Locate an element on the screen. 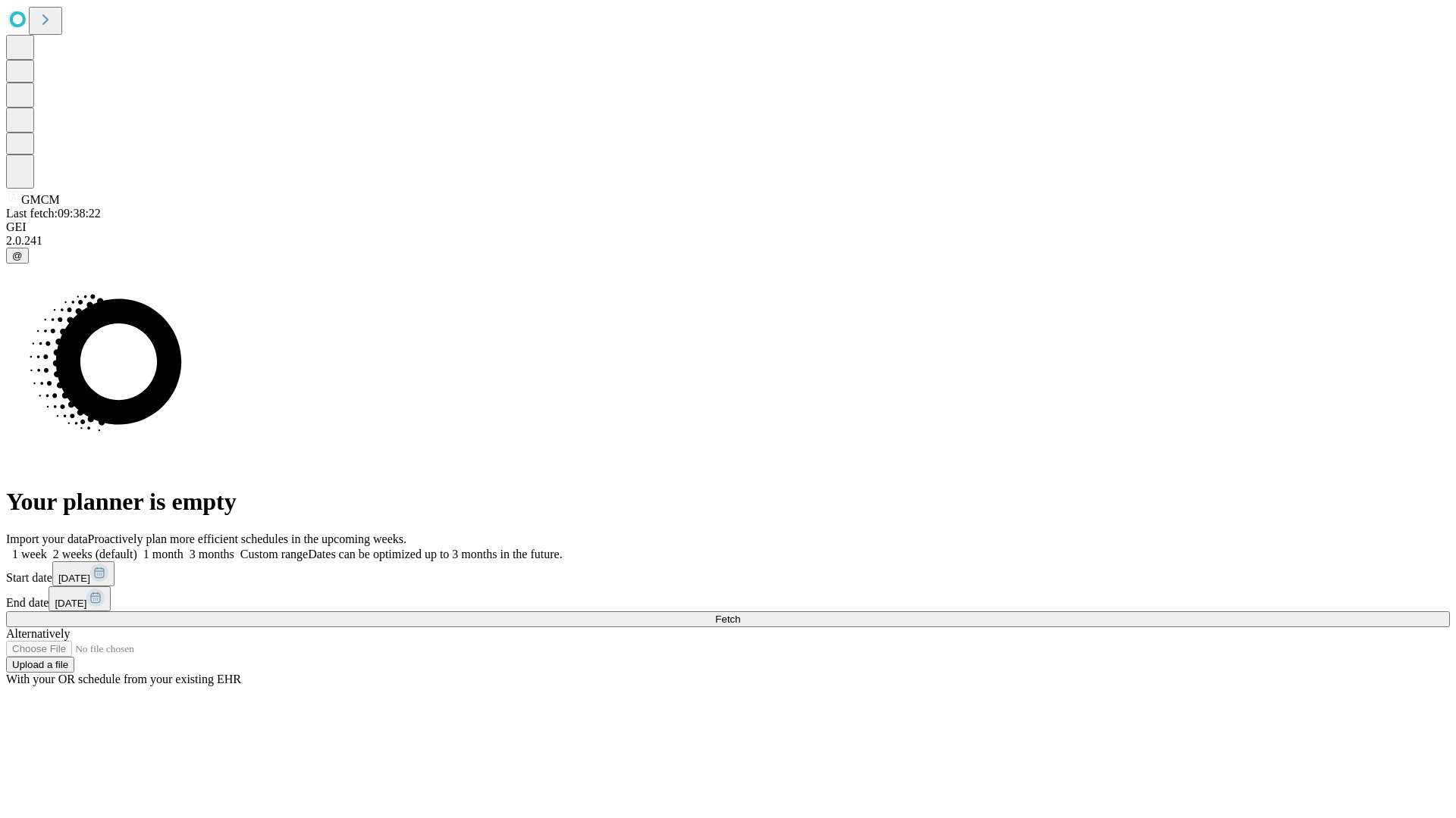  span: Custom range is located at coordinates (274, 554).